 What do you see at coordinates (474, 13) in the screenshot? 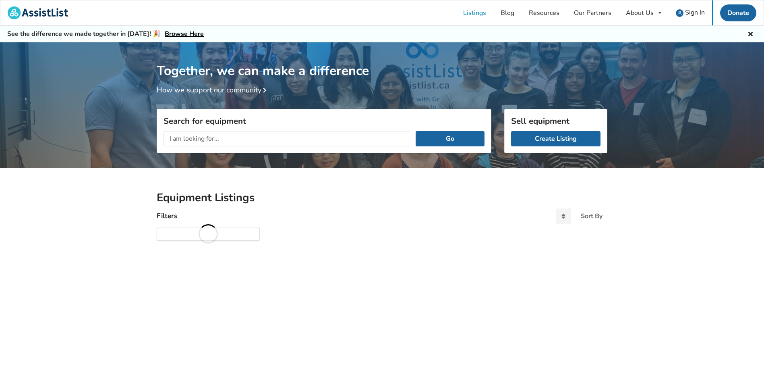
I see `a: Listings` at bounding box center [474, 13].